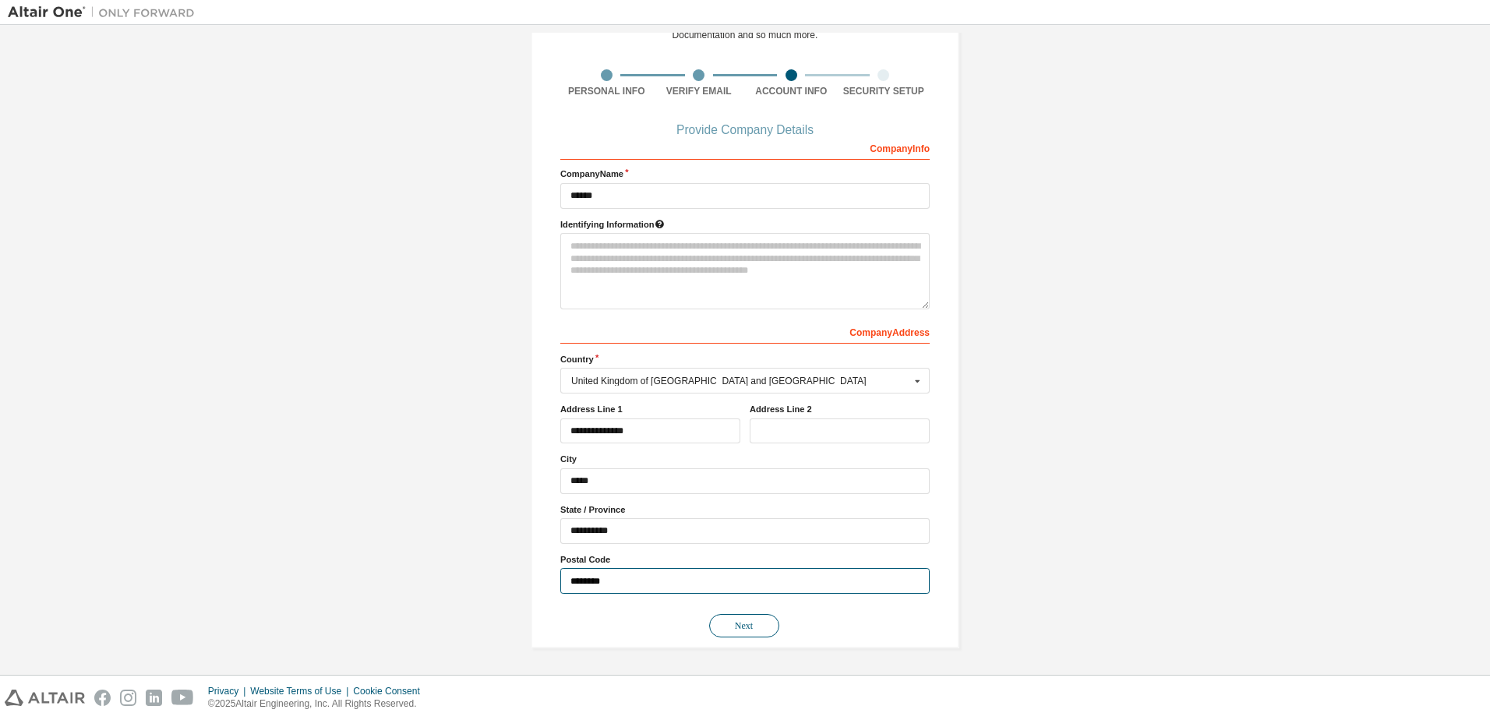 This screenshot has width=1490, height=720. I want to click on img: instagram.svg, so click(128, 698).